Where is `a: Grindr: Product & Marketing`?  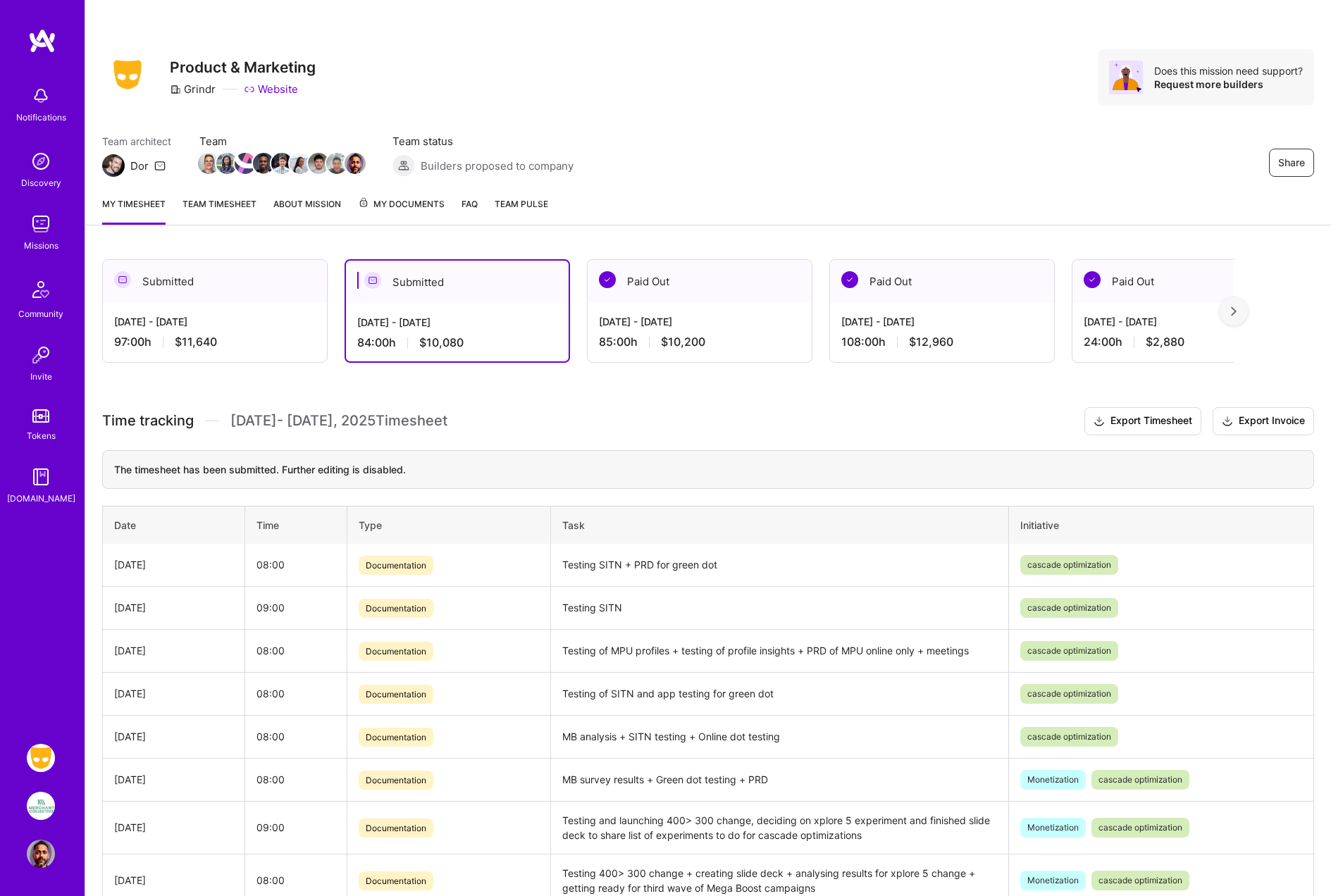
a: Grindr: Product & Marketing is located at coordinates (41, 758).